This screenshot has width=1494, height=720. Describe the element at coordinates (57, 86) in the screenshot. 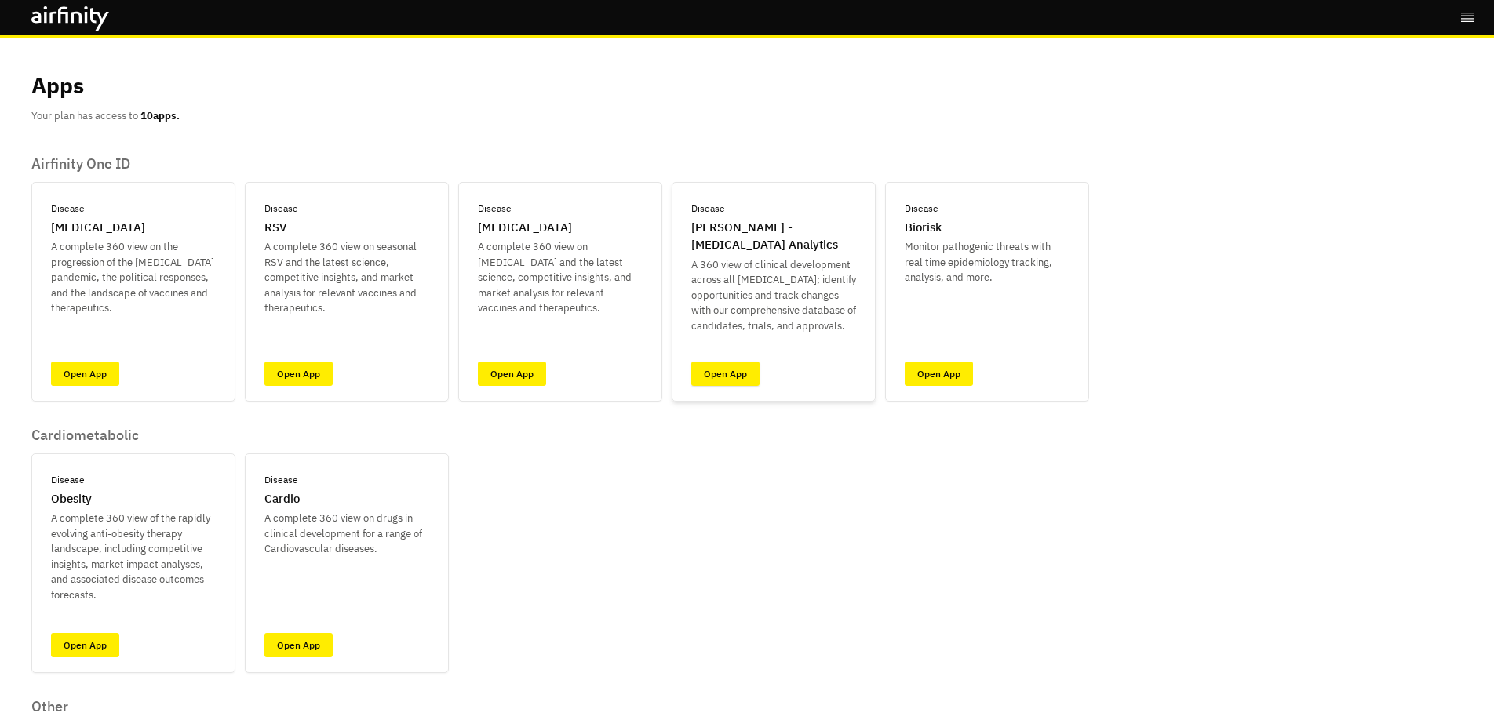

I see `p: Apps` at that location.